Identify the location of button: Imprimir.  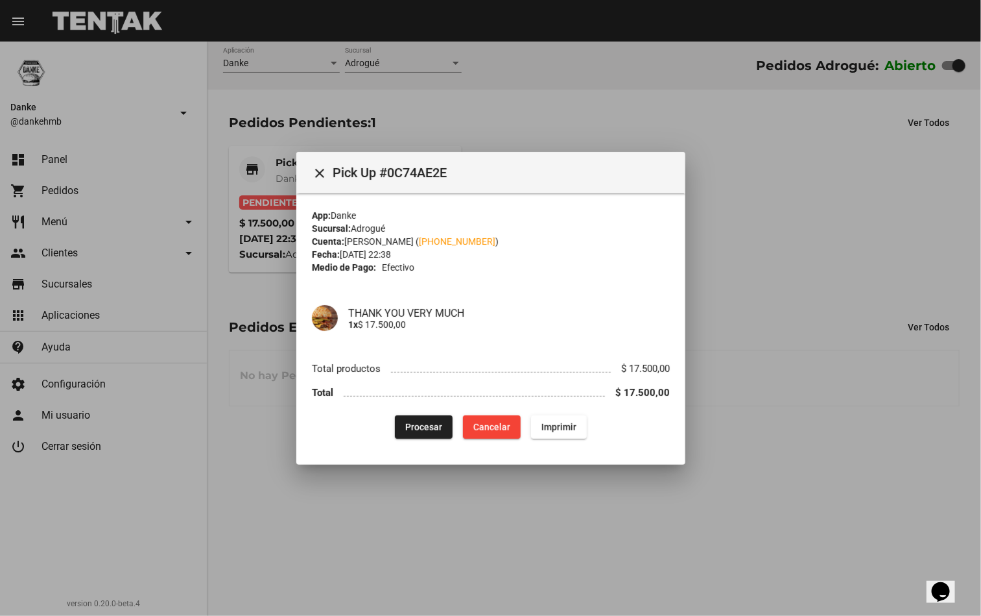
(559, 426).